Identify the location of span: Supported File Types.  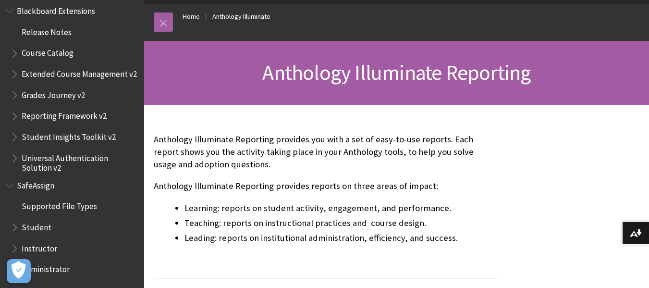
(59, 204).